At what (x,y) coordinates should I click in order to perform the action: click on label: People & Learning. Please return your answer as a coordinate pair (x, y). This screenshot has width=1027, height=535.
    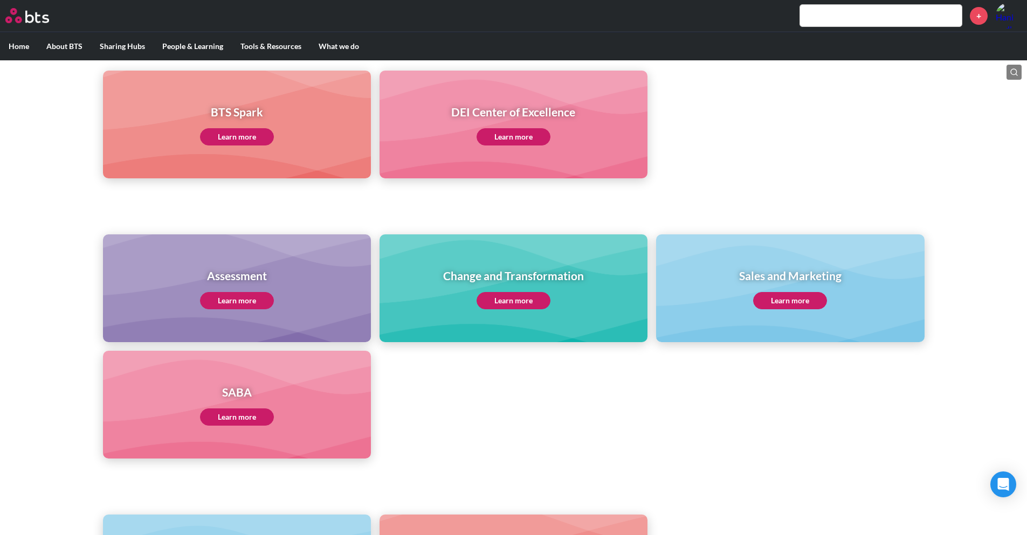
    Looking at the image, I should click on (192, 46).